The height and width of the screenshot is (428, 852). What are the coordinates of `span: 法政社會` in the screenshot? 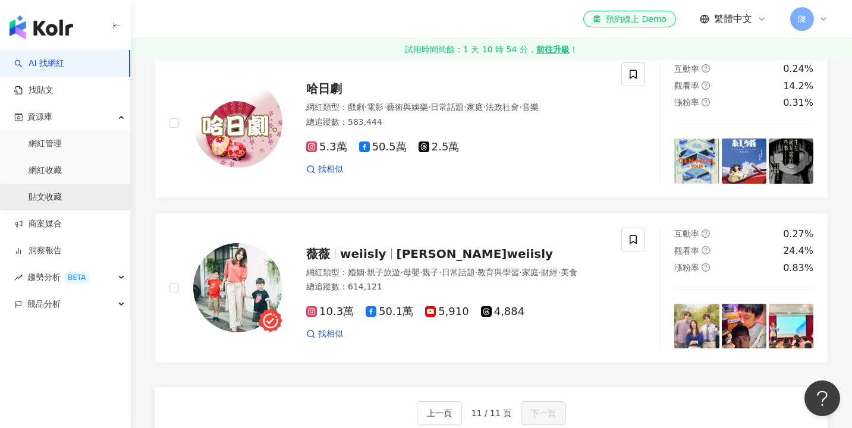 It's located at (502, 107).